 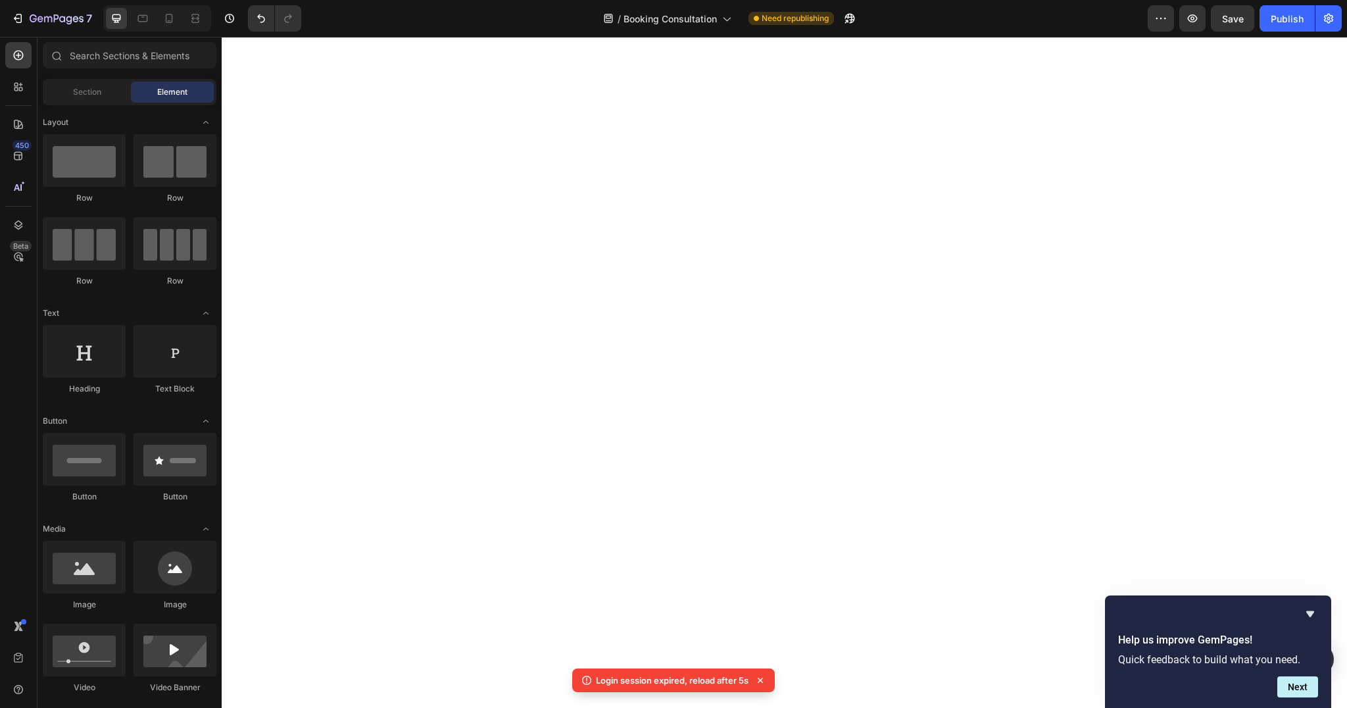 What do you see at coordinates (55, 421) in the screenshot?
I see `span: Button` at bounding box center [55, 421].